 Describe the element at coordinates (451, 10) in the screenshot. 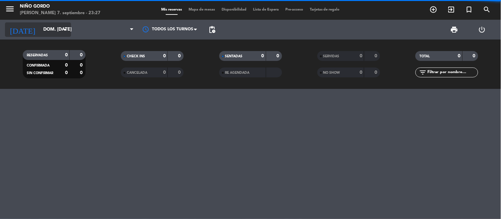

I see `i: exit_to_app` at that location.